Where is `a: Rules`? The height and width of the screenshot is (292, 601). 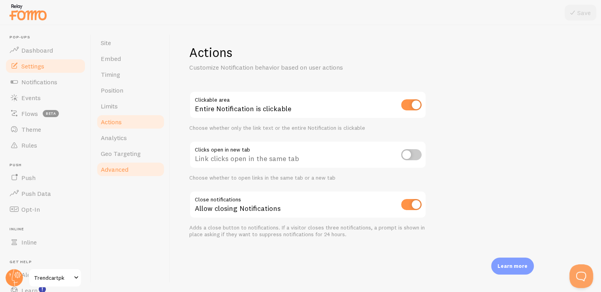
a: Rules is located at coordinates (45, 145).